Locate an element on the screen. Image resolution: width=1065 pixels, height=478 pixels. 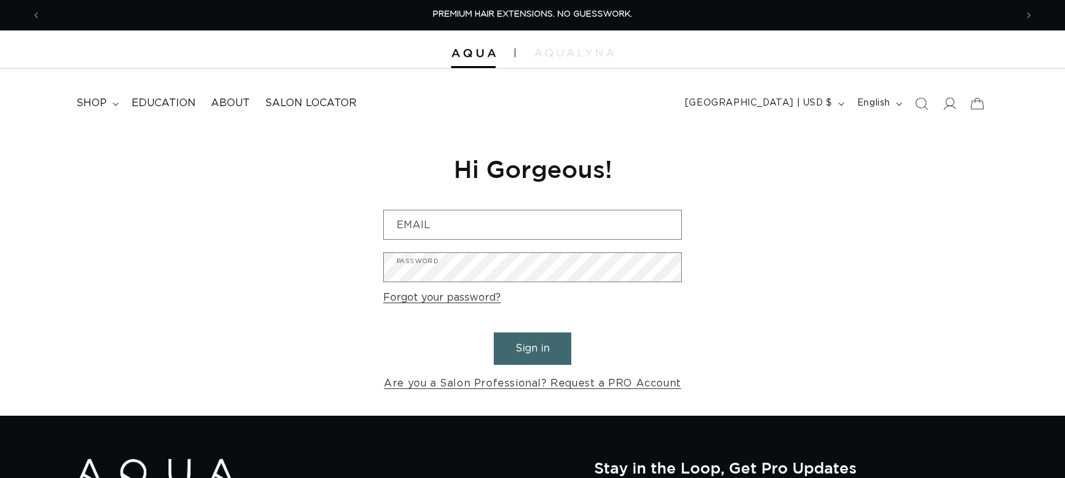
a: Forgot your password? is located at coordinates (442, 297).